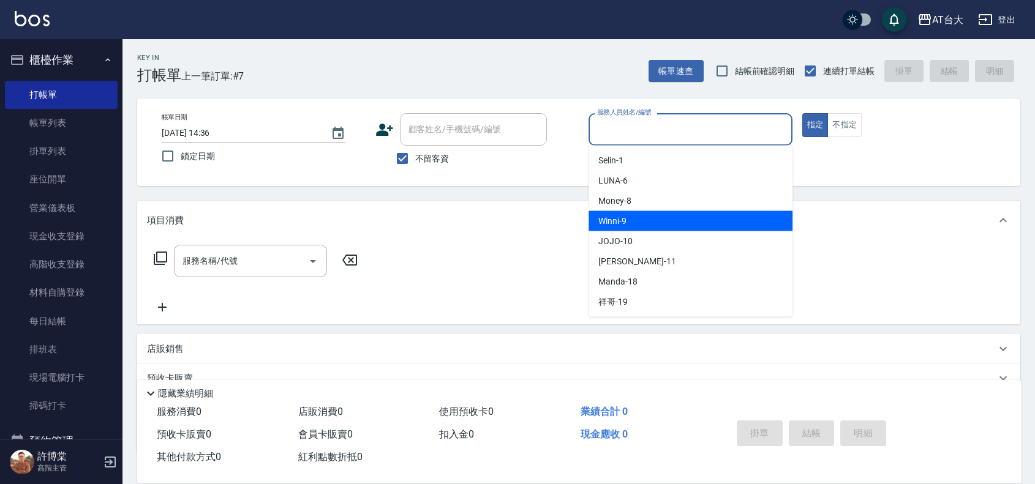 This screenshot has height=484, width=1035. I want to click on button: 指定, so click(815, 125).